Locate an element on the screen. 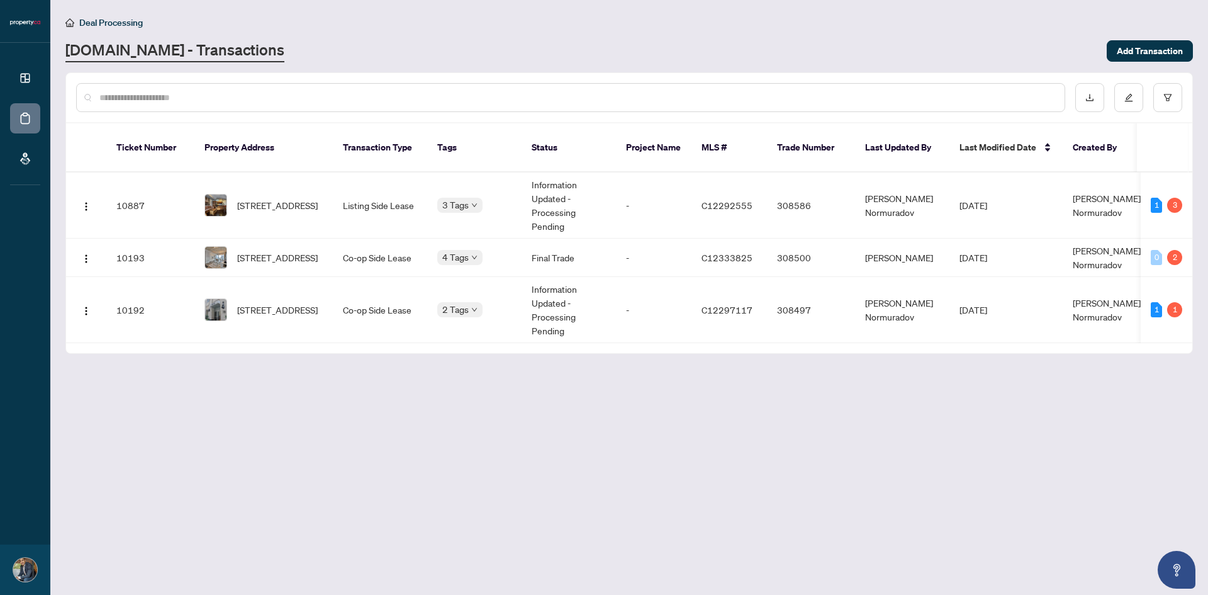 Image resolution: width=1208 pixels, height=595 pixels. td: 308586 is located at coordinates (811, 205).